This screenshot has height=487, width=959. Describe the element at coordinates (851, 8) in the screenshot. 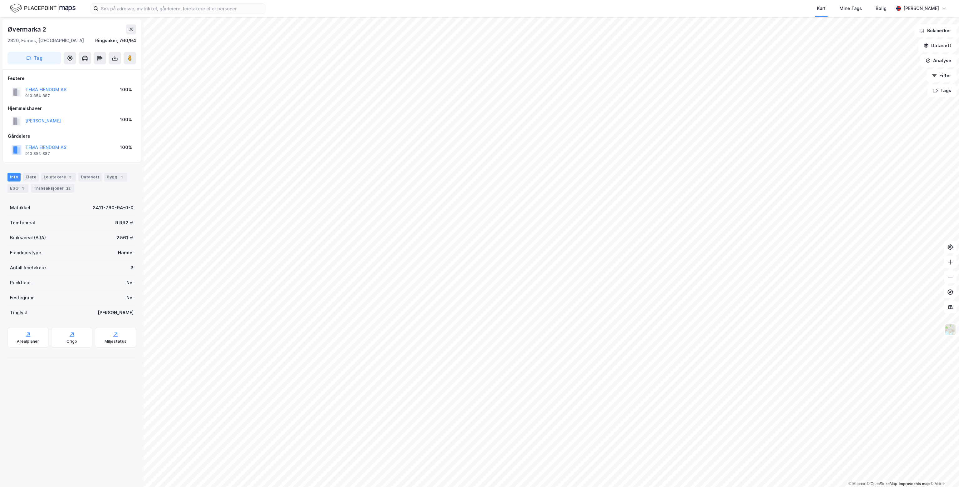

I see `div: Mine Tags` at that location.